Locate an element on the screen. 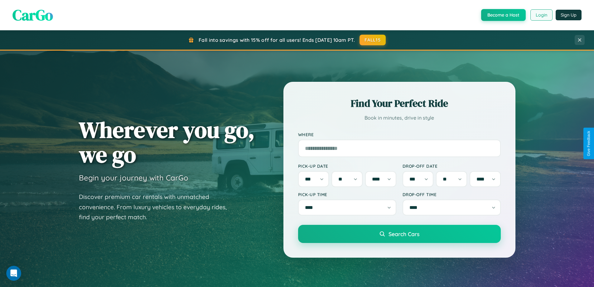 This screenshot has height=287, width=594. h1: Wherever you go, we go is located at coordinates (167, 142).